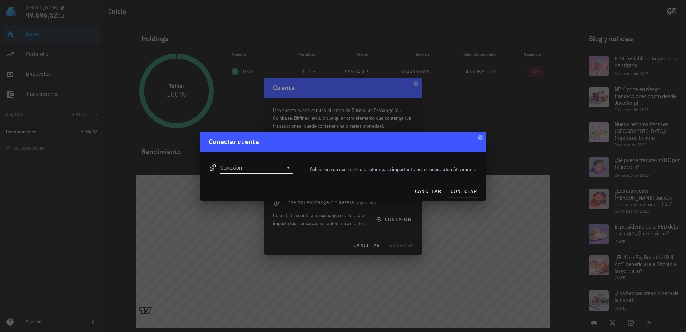 Image resolution: width=686 pixels, height=332 pixels. Describe the element at coordinates (234, 141) in the screenshot. I see `div: Conectar cuenta` at that location.